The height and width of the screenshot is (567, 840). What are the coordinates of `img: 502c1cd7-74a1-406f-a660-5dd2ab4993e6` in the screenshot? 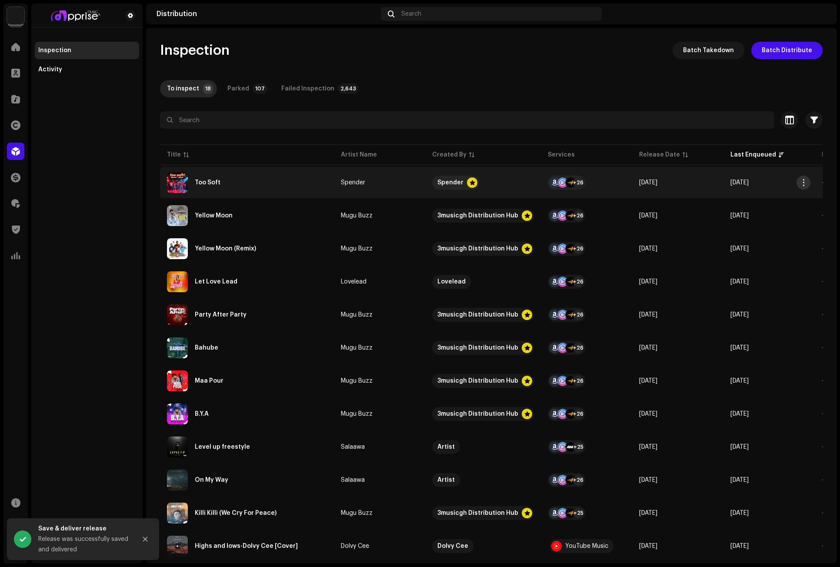 It's located at (177, 282).